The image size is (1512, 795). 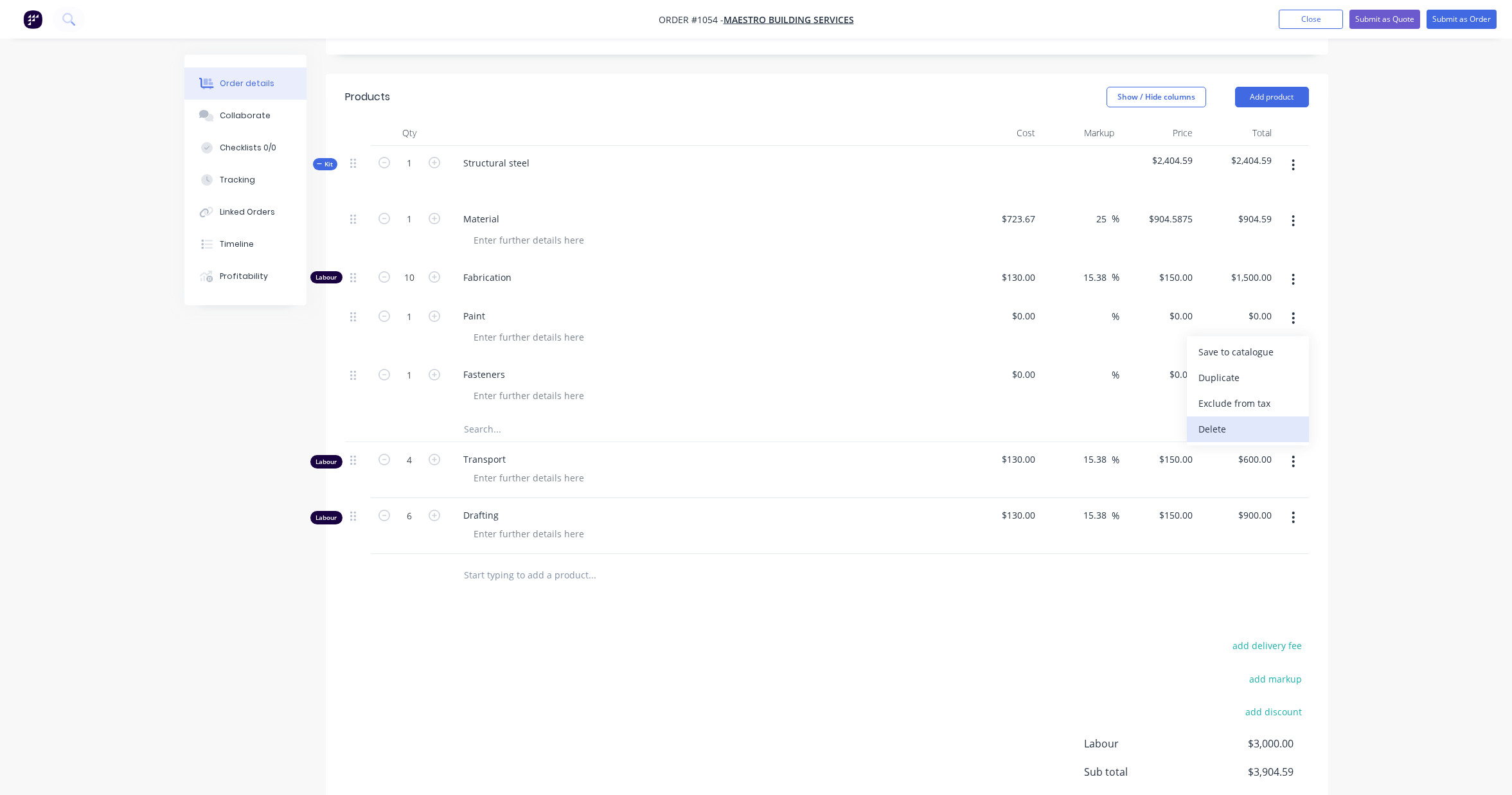 What do you see at coordinates (236, 244) in the screenshot?
I see `div: Timeline` at bounding box center [236, 244].